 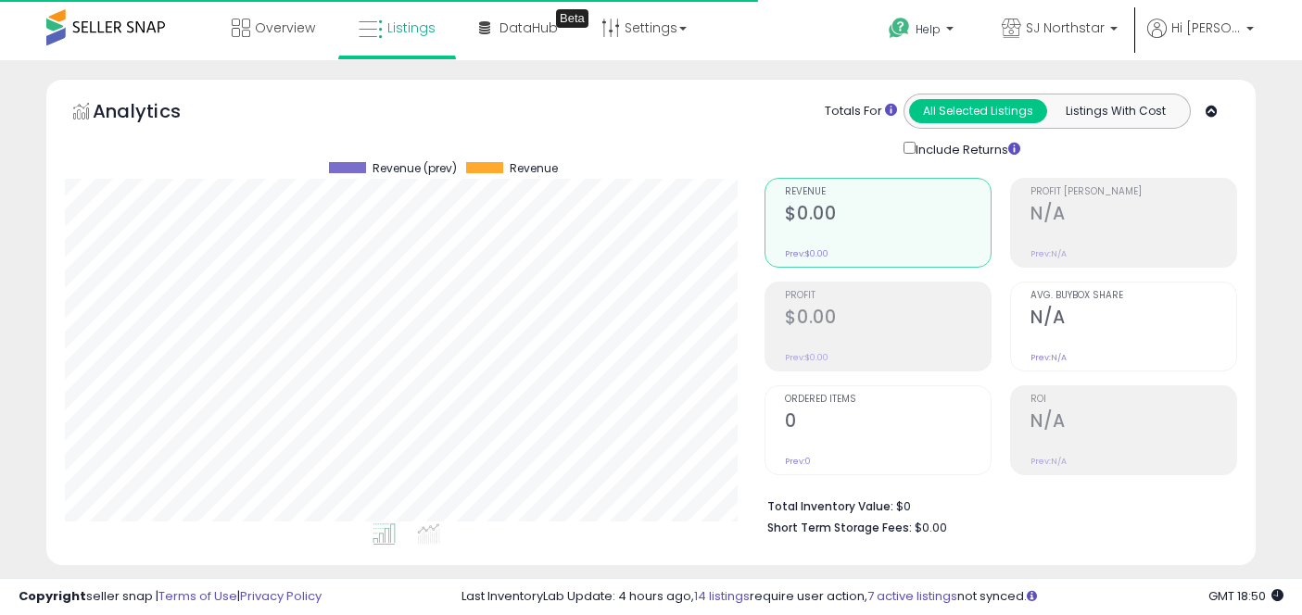 What do you see at coordinates (888, 423) in the screenshot?
I see `h2: 0` at bounding box center [888, 423].